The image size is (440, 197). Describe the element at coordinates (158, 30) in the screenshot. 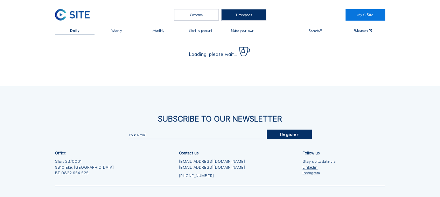

I see `span: Monthly` at that location.